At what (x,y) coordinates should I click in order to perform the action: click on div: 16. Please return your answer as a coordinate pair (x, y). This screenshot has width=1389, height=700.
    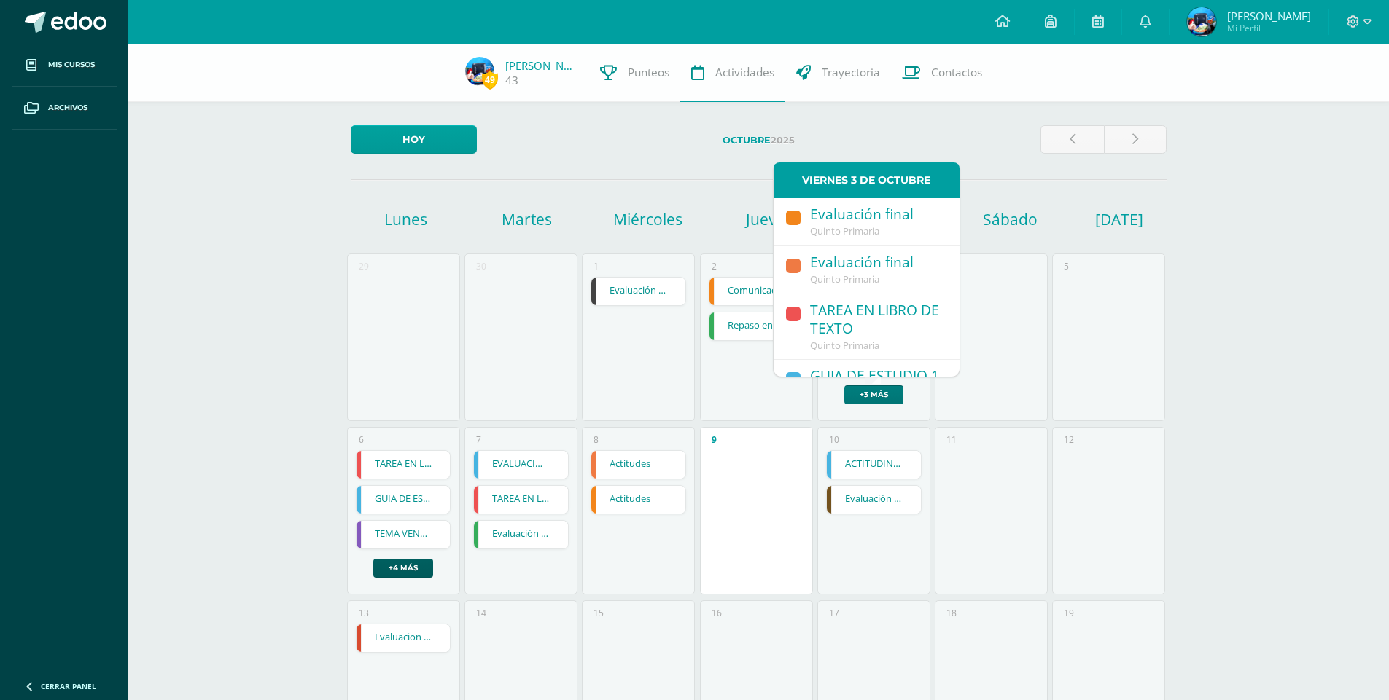
    Looking at the image, I should click on (716, 613).